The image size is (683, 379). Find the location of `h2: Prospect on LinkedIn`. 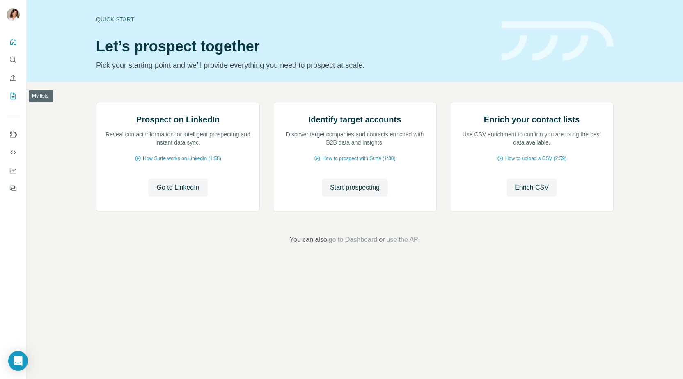

h2: Prospect on LinkedIn is located at coordinates (178, 119).